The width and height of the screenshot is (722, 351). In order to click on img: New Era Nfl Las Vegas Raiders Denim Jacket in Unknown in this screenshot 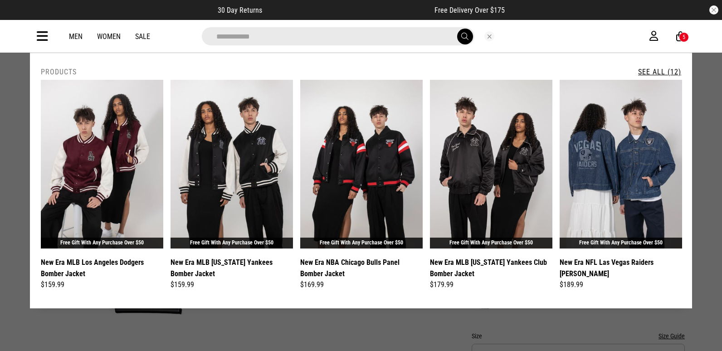, I will do `click(620, 164)`.